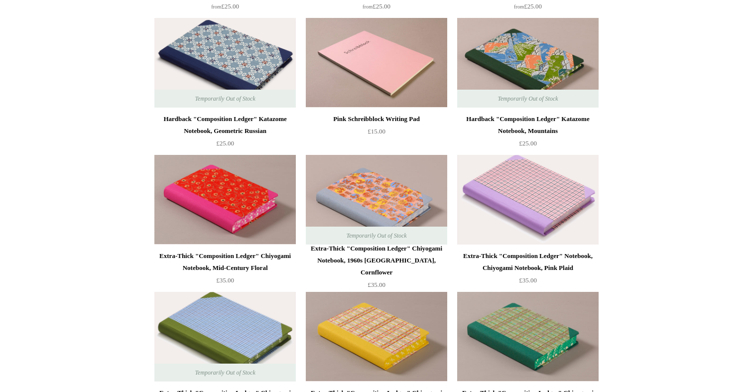 This screenshot has width=753, height=392. I want to click on img: Extra-Thick "Composition Ledger" Chiyogami Notebook, Green Tartan, so click(528, 337).